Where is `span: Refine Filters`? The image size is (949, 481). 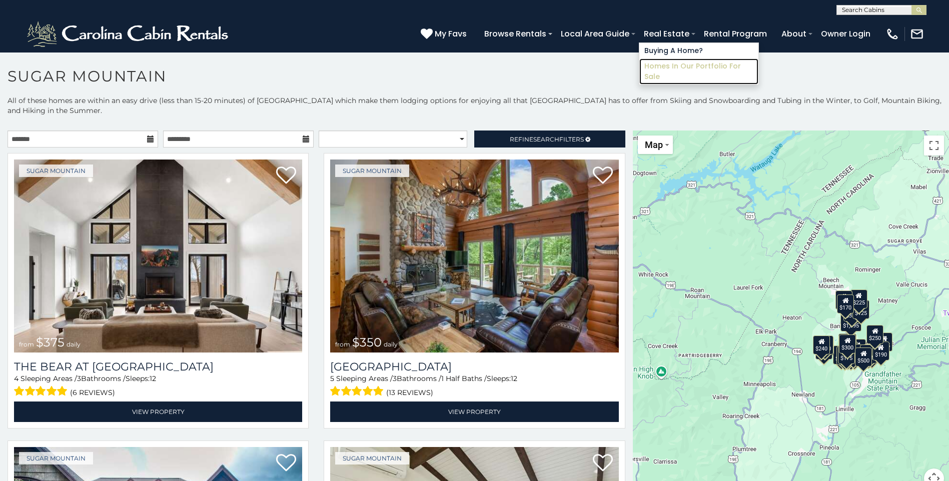
span: Refine Filters is located at coordinates (547, 139).